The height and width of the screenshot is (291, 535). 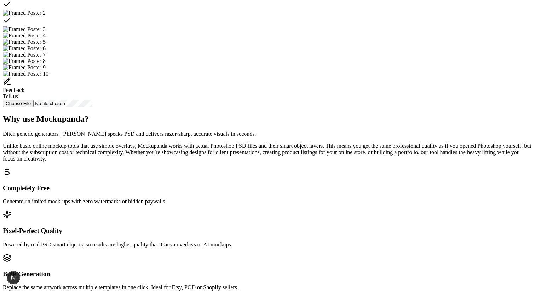 What do you see at coordinates (24, 68) in the screenshot?
I see `img: Framed Poster 9` at bounding box center [24, 68].